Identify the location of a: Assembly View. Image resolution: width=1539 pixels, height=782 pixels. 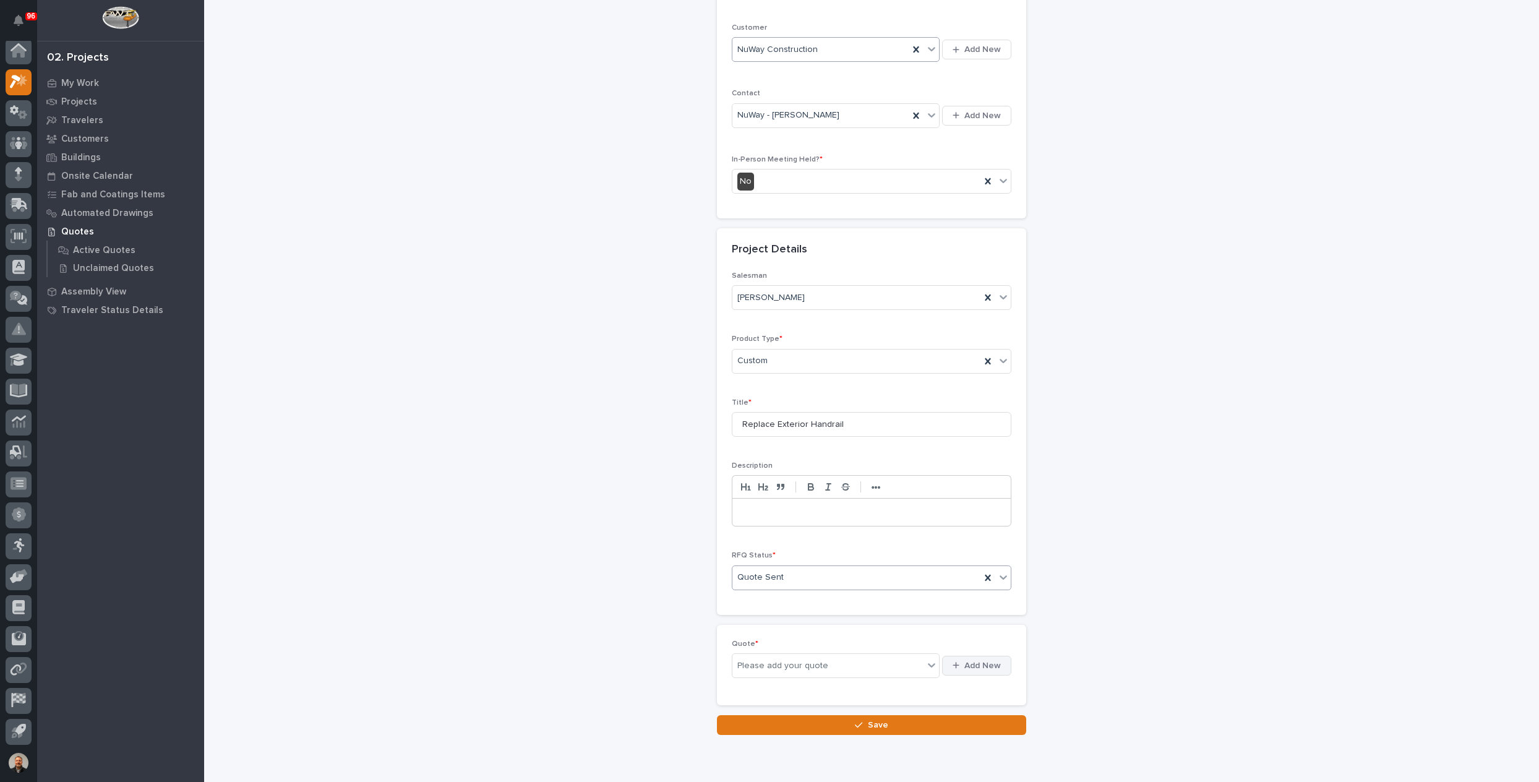
(121, 291).